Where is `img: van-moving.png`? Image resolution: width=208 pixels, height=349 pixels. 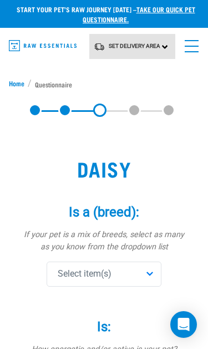 img: van-moving.png is located at coordinates (99, 47).